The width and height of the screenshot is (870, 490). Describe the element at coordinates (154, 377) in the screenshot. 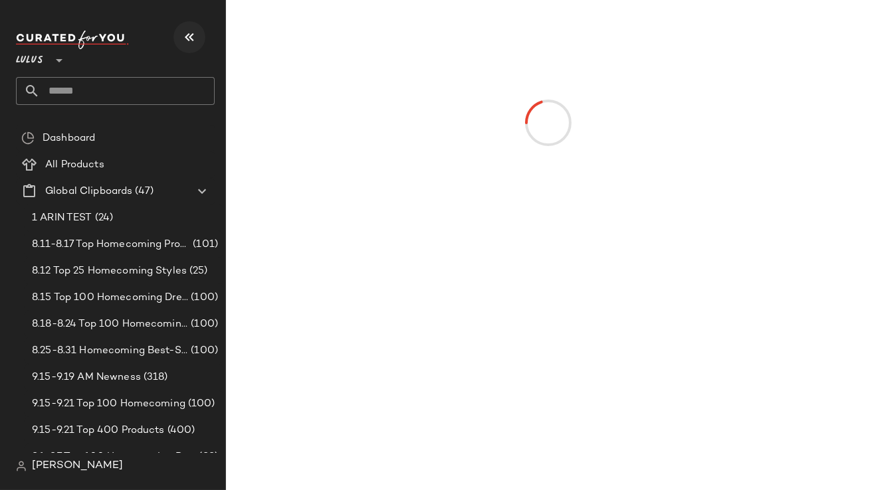

I see `span: (318)` at that location.